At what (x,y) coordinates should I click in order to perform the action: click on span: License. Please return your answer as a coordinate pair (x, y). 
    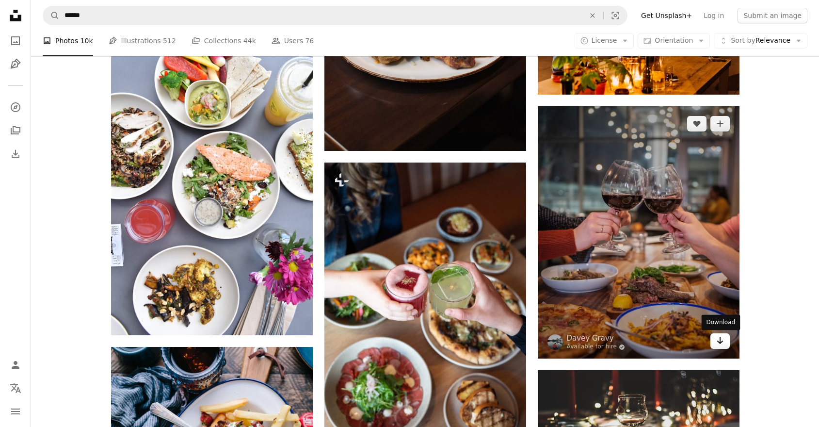
    Looking at the image, I should click on (604, 40).